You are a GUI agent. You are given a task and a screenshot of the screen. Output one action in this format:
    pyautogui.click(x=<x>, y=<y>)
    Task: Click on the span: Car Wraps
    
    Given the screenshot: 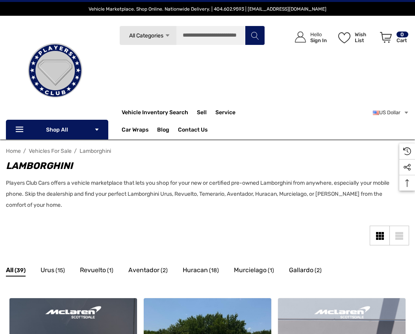 What is the action you would take?
    pyautogui.click(x=135, y=131)
    